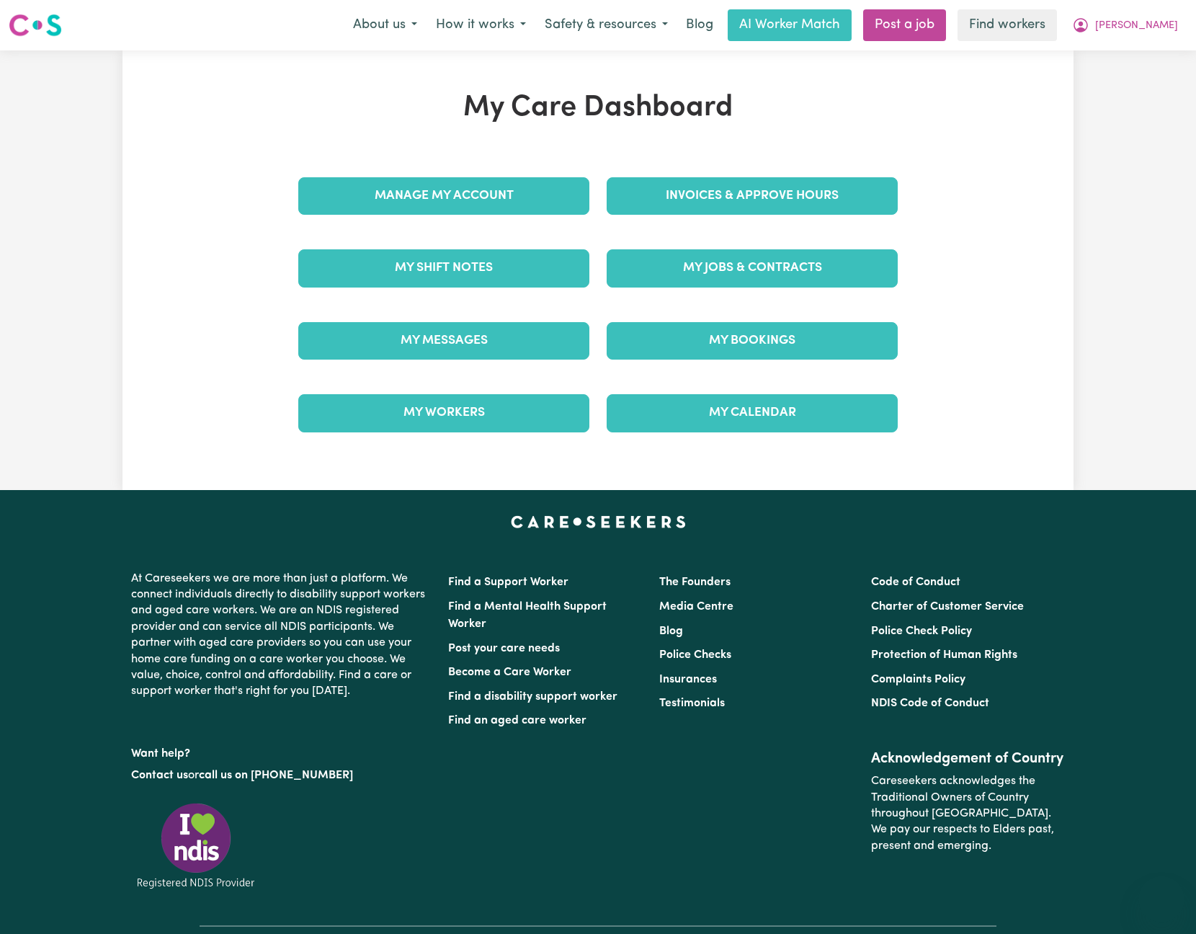 Image resolution: width=1196 pixels, height=934 pixels. I want to click on a: My Messages, so click(444, 341).